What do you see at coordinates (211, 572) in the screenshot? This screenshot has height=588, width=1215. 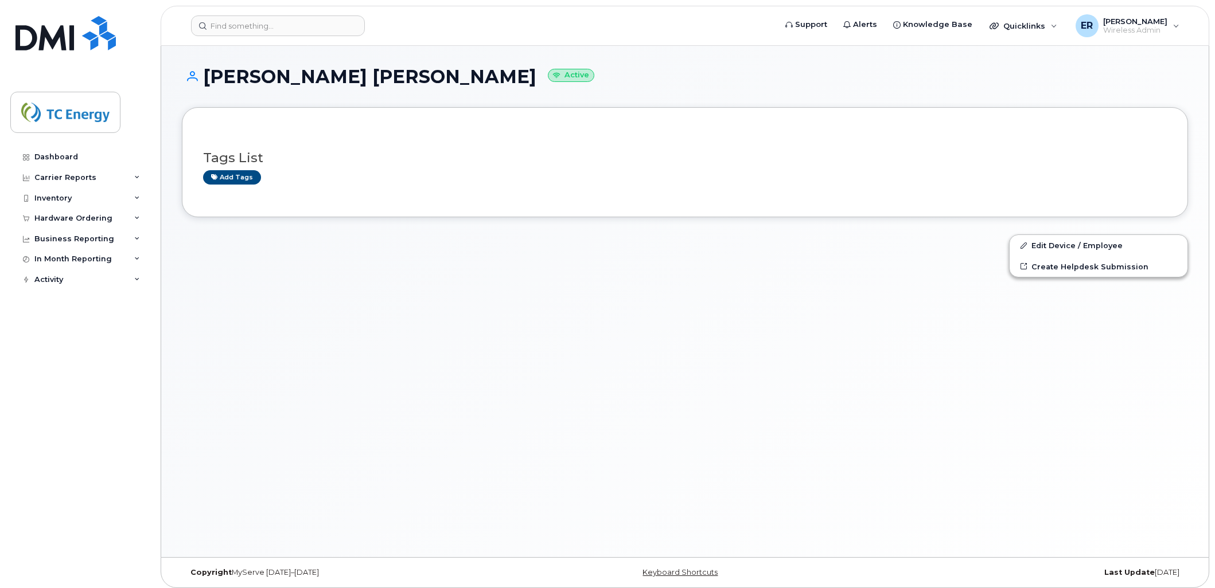 I see `strong: Copyright` at bounding box center [211, 572].